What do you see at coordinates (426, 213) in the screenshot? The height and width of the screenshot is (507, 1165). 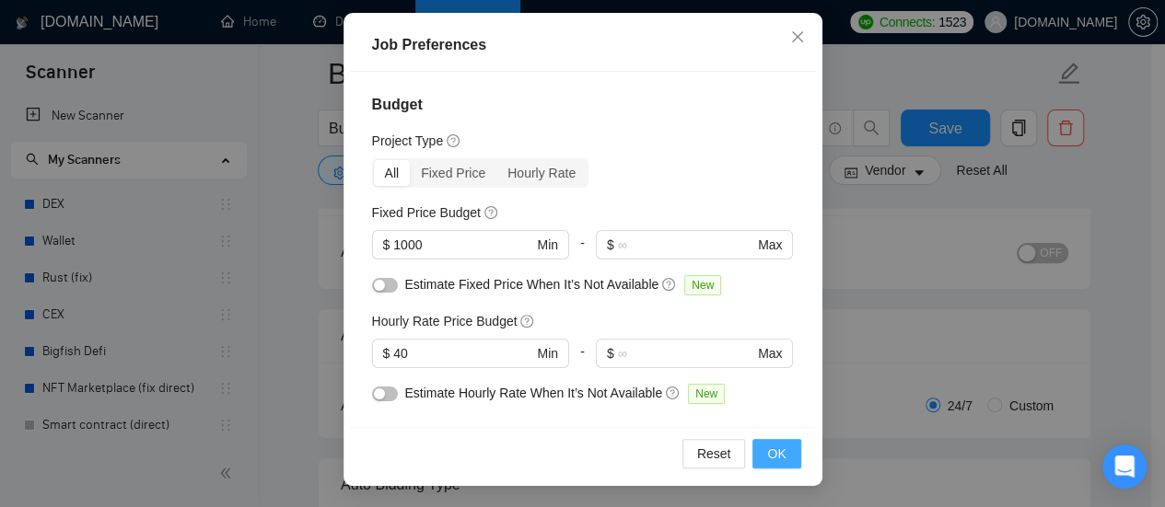 I see `h5: Fixed Price Budget` at bounding box center [426, 213].